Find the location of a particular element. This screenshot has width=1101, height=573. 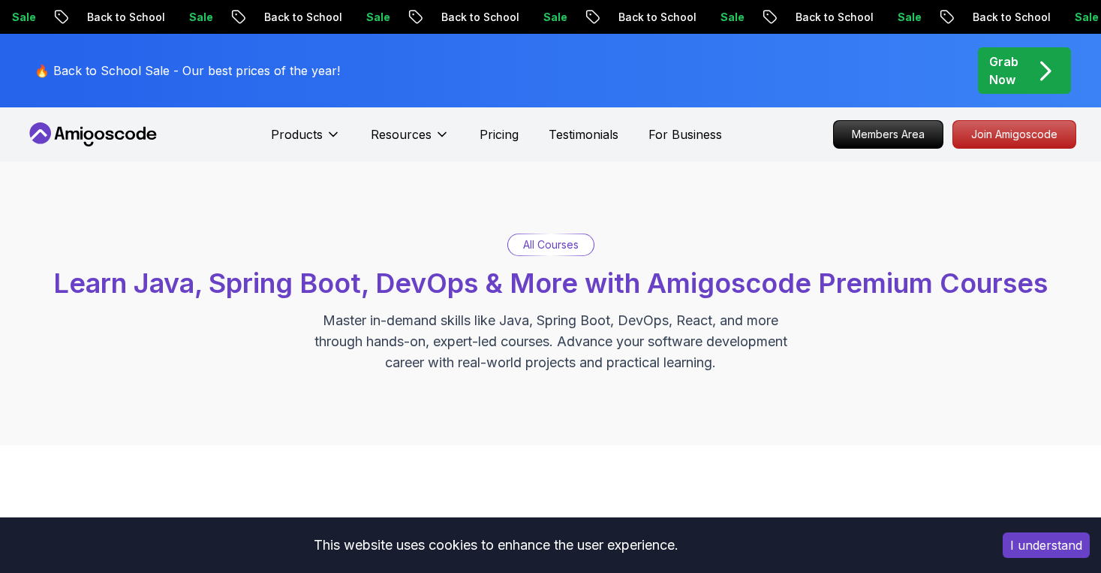

span: Learn Java, Spring Boot, DevOps & More with Amigoscode Premium Courses is located at coordinates (550, 283).